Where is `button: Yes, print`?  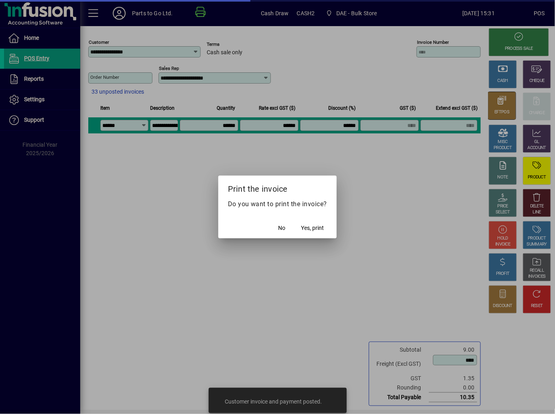 button: Yes, print is located at coordinates (312, 228).